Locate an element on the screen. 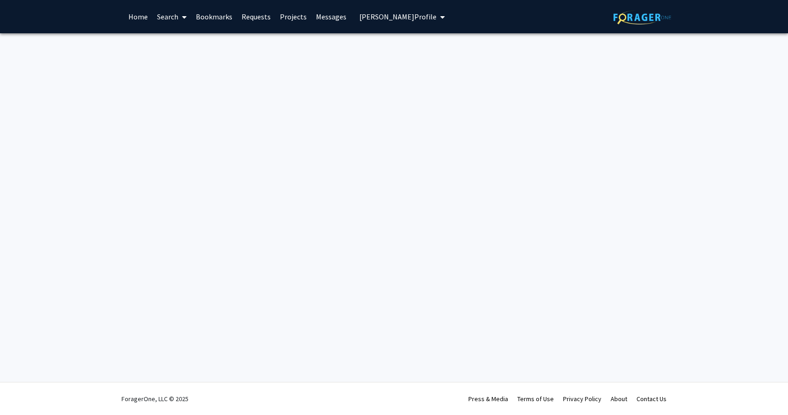  a: Privacy Policy is located at coordinates (582, 398).